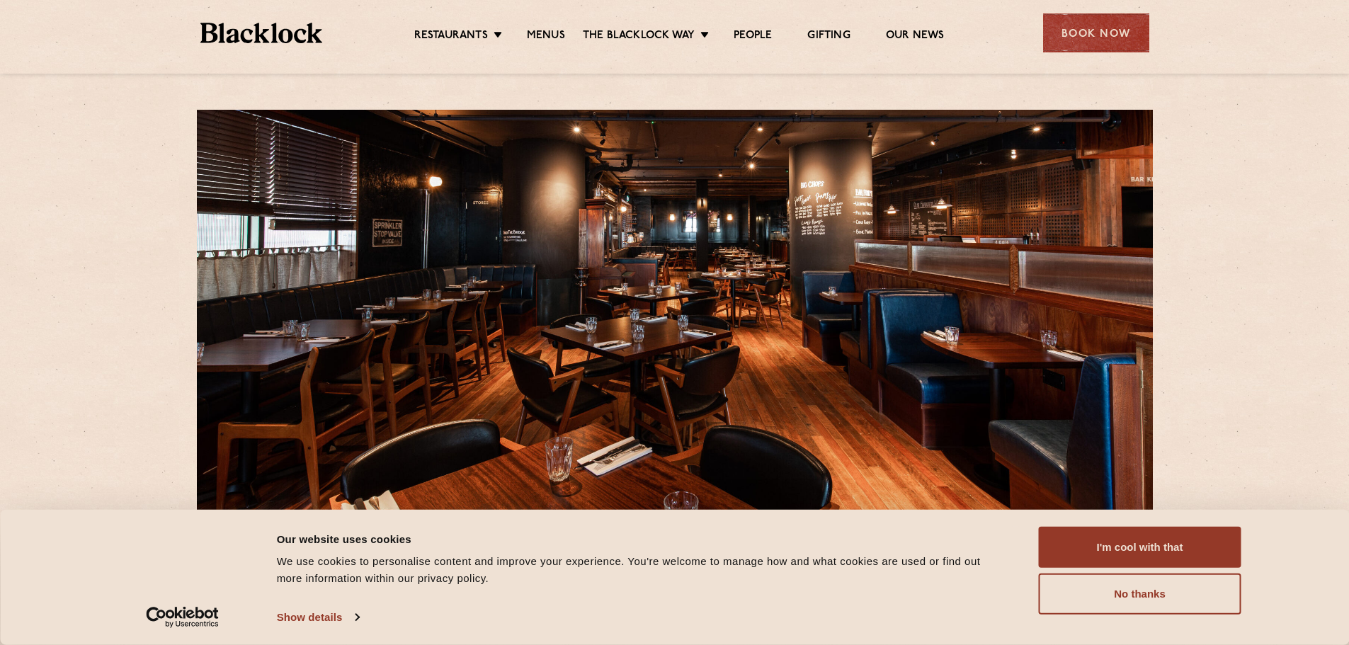 The width and height of the screenshot is (1349, 645). What do you see at coordinates (642, 539) in the screenshot?
I see `div: Our website uses cookies` at bounding box center [642, 539].